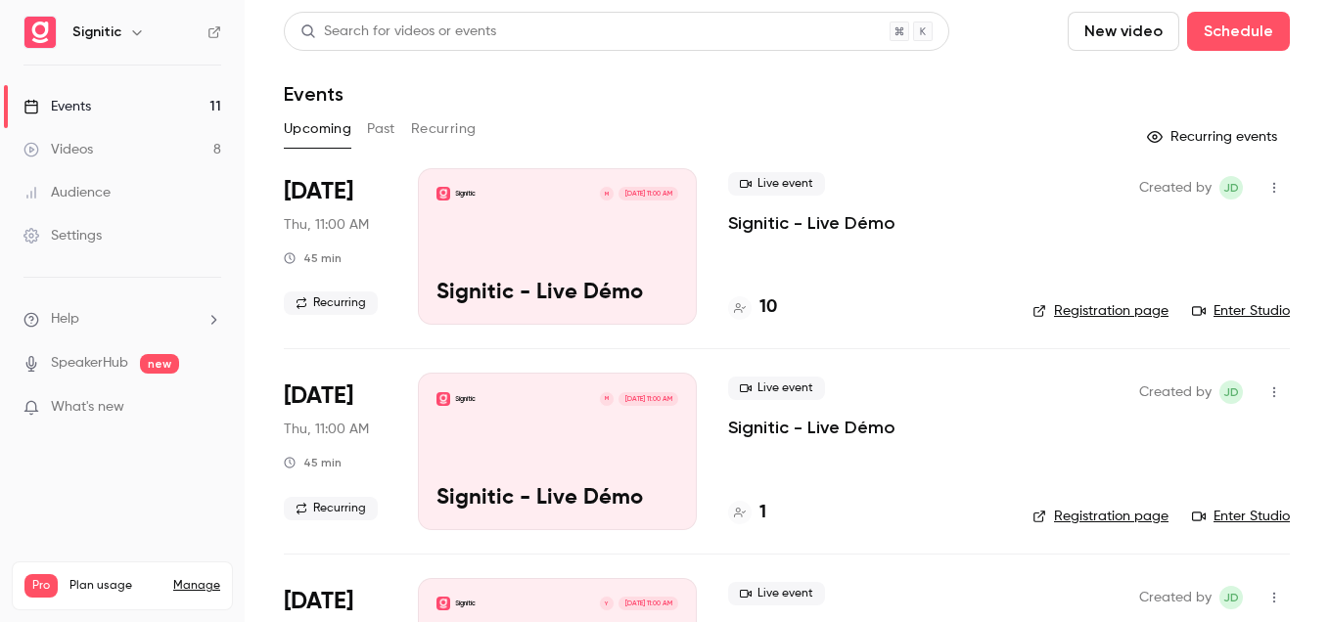 The image size is (1329, 622). I want to click on span: What's new, so click(87, 407).